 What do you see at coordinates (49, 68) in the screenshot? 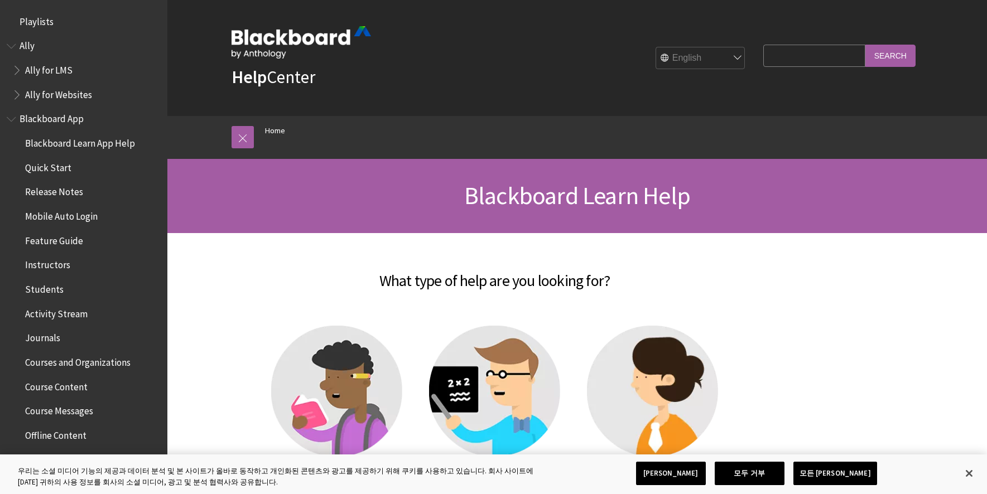
I see `span: Ally for LMS` at bounding box center [49, 68].